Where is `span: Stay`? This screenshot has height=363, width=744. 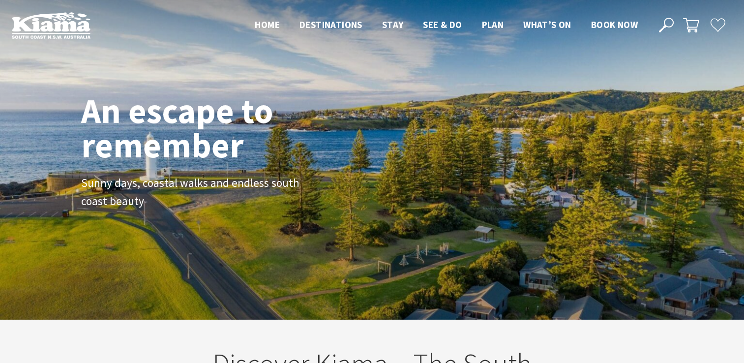
span: Stay is located at coordinates (393, 25).